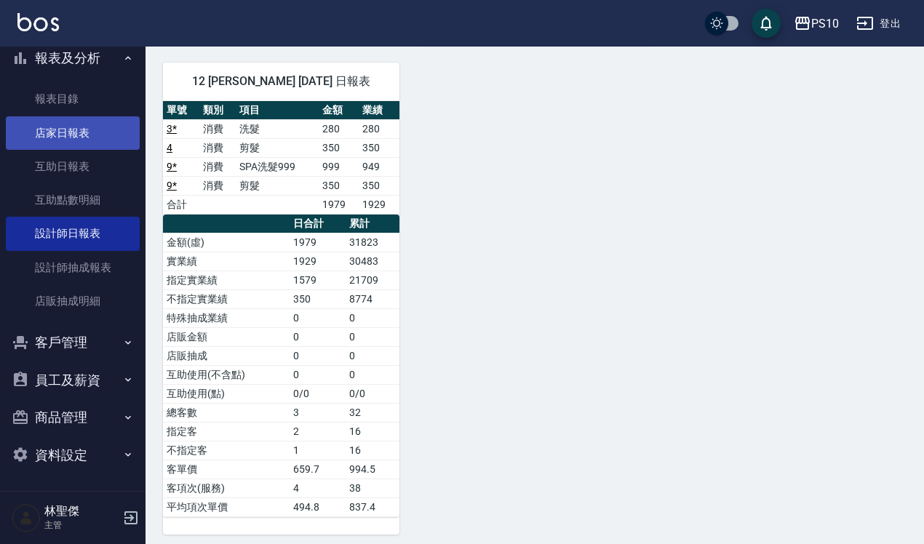  I want to click on td: 不指定客, so click(226, 450).